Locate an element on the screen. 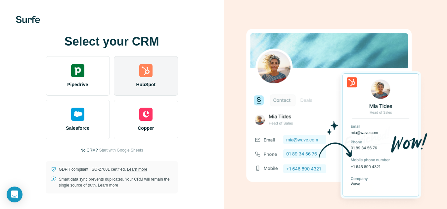 The image size is (447, 209). img: copper's logo is located at coordinates (146, 114).